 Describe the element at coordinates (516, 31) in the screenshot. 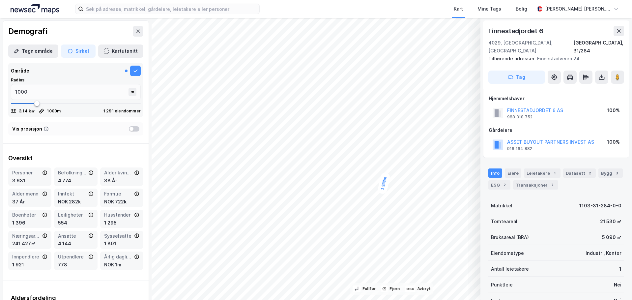

I see `div: Finnestadjordet 6` at that location.